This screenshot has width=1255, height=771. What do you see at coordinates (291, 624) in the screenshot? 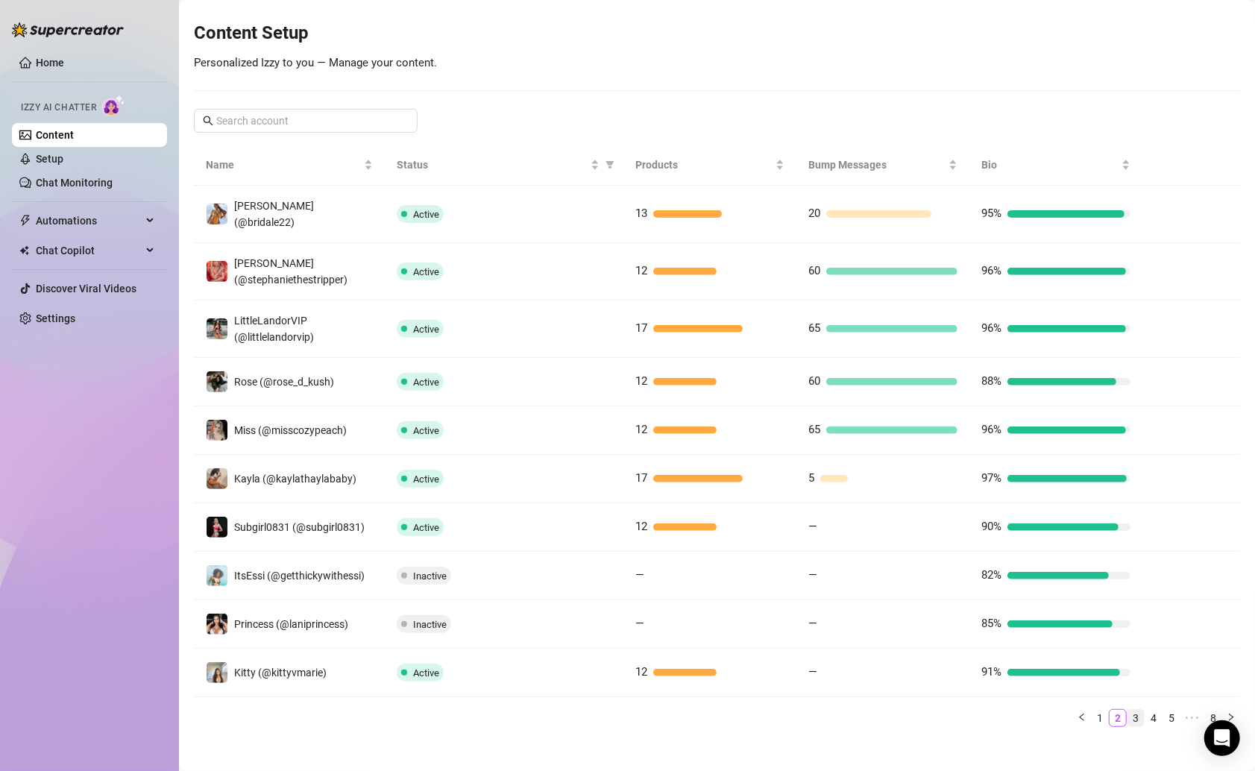
I see `span: Princess (@laniprincess)` at bounding box center [291, 624].